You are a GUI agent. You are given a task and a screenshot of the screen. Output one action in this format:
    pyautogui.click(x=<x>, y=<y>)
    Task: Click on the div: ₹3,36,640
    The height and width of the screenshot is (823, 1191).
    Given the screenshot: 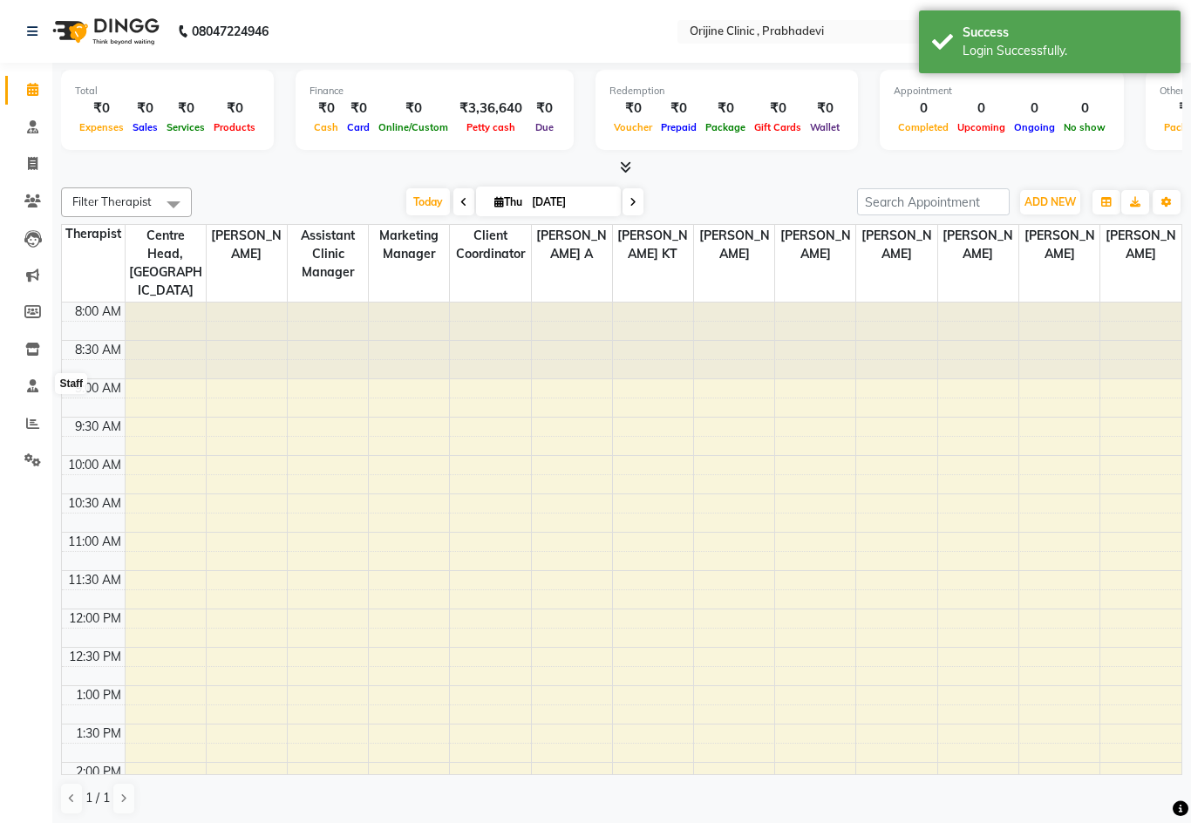 What is the action you would take?
    pyautogui.click(x=491, y=108)
    